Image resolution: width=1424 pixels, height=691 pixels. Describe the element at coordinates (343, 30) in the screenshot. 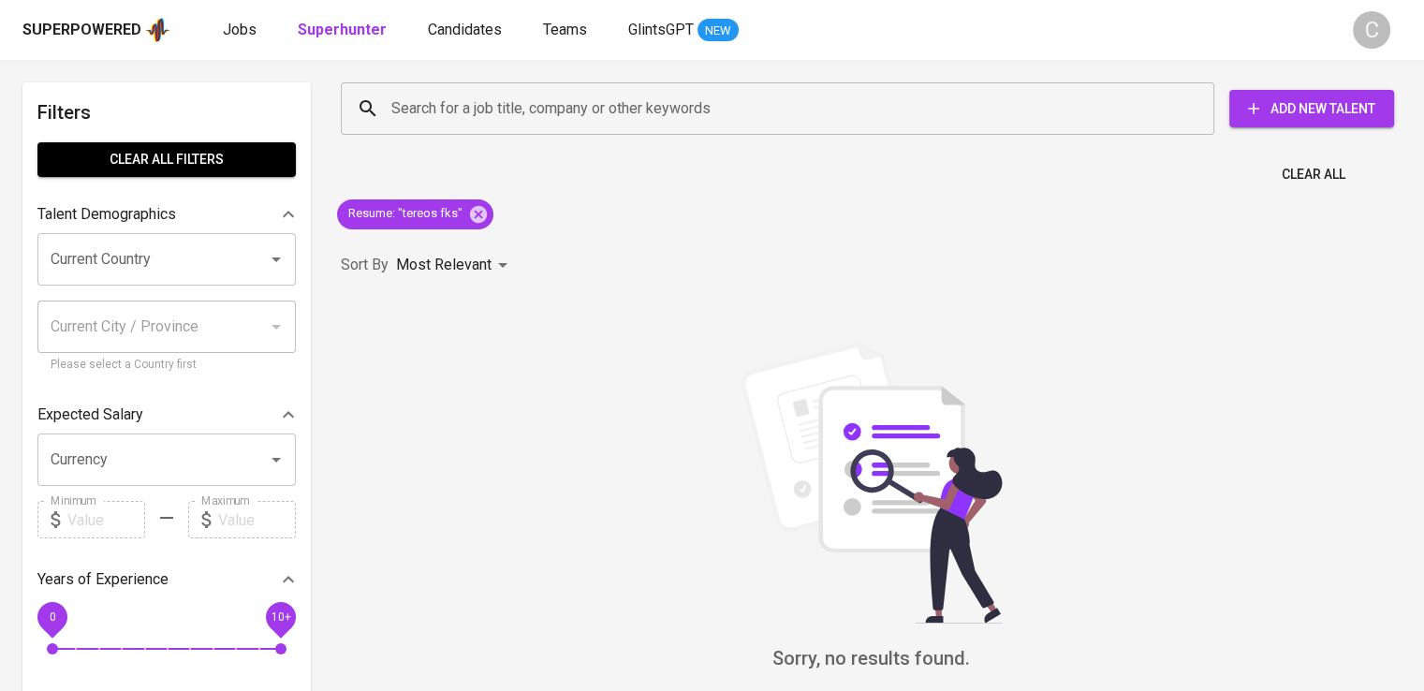

I see `a: Superhunter` at that location.